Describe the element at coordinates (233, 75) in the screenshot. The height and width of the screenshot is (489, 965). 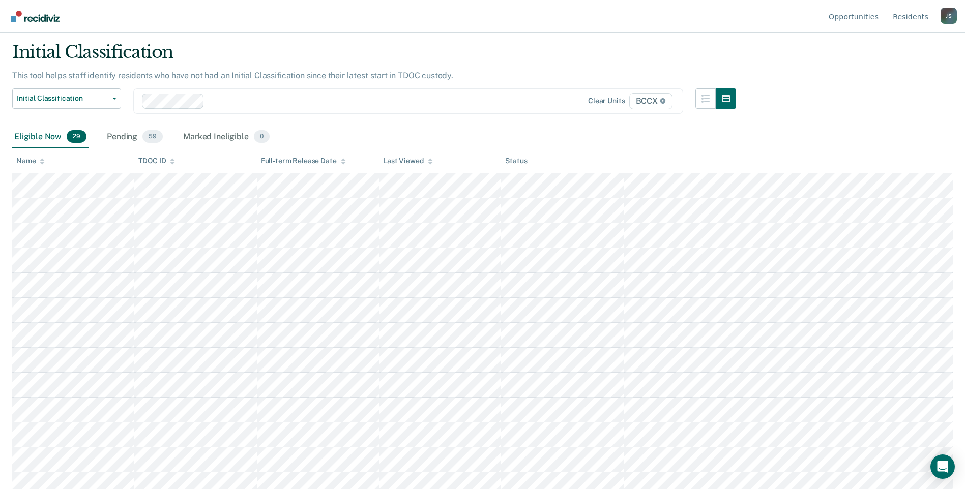
I see `p: This tool helps staff identify residents who have not had an Initial Classification since their l...` at that location.